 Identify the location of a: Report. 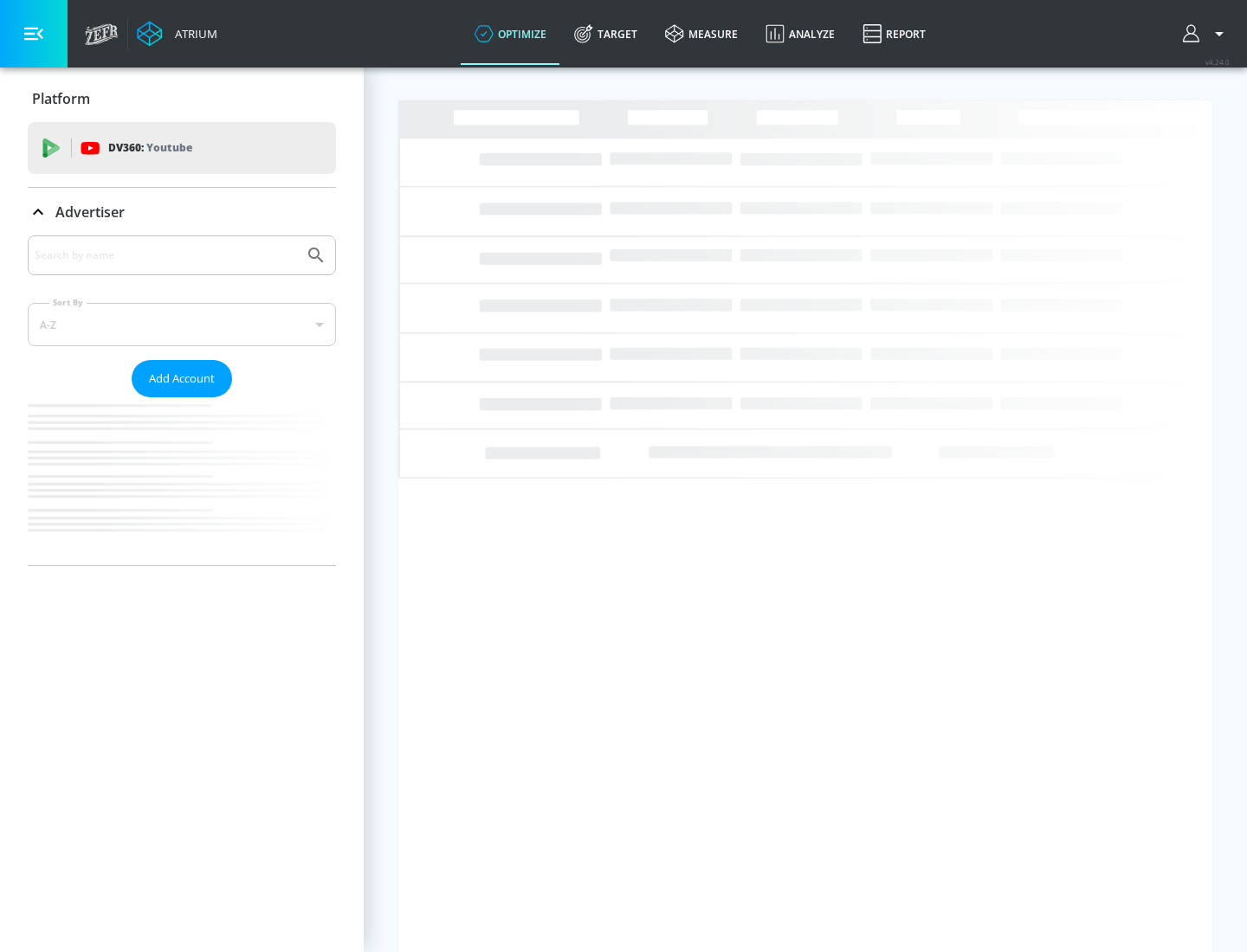
(894, 33).